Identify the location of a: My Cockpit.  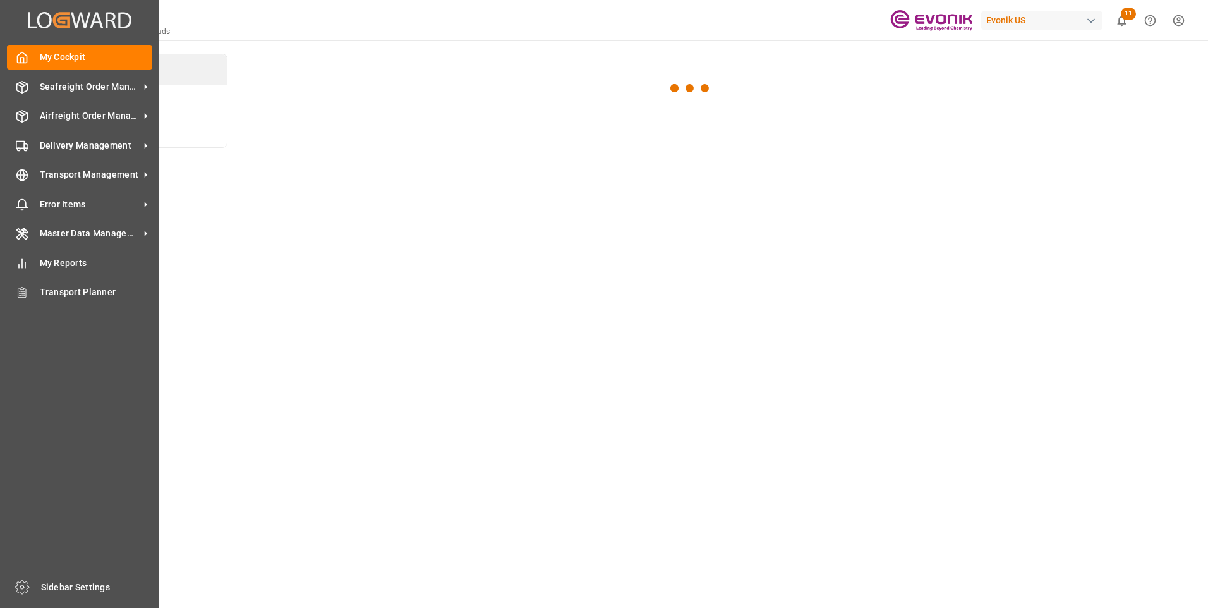
(80, 57).